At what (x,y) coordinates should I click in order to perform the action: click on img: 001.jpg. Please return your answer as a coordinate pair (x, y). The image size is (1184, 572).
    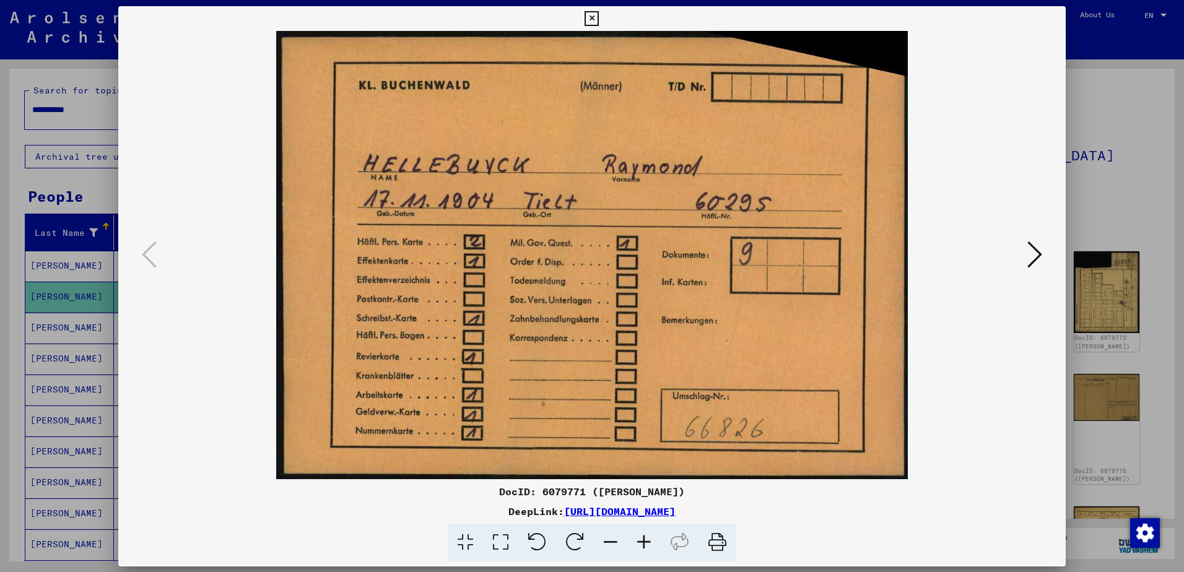
    Looking at the image, I should click on (592, 255).